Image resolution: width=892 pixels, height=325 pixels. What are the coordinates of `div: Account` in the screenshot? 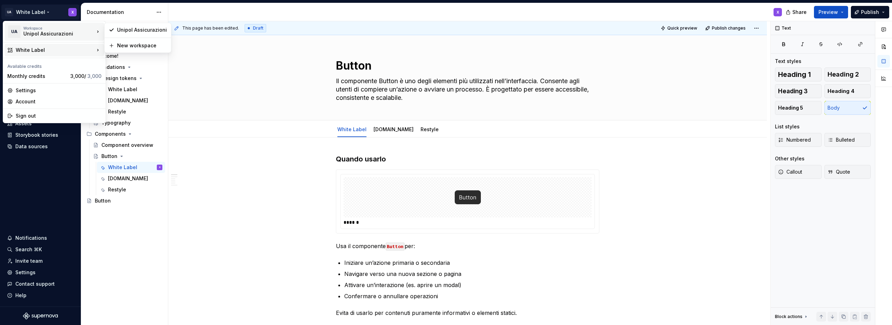 It's located at (59, 102).